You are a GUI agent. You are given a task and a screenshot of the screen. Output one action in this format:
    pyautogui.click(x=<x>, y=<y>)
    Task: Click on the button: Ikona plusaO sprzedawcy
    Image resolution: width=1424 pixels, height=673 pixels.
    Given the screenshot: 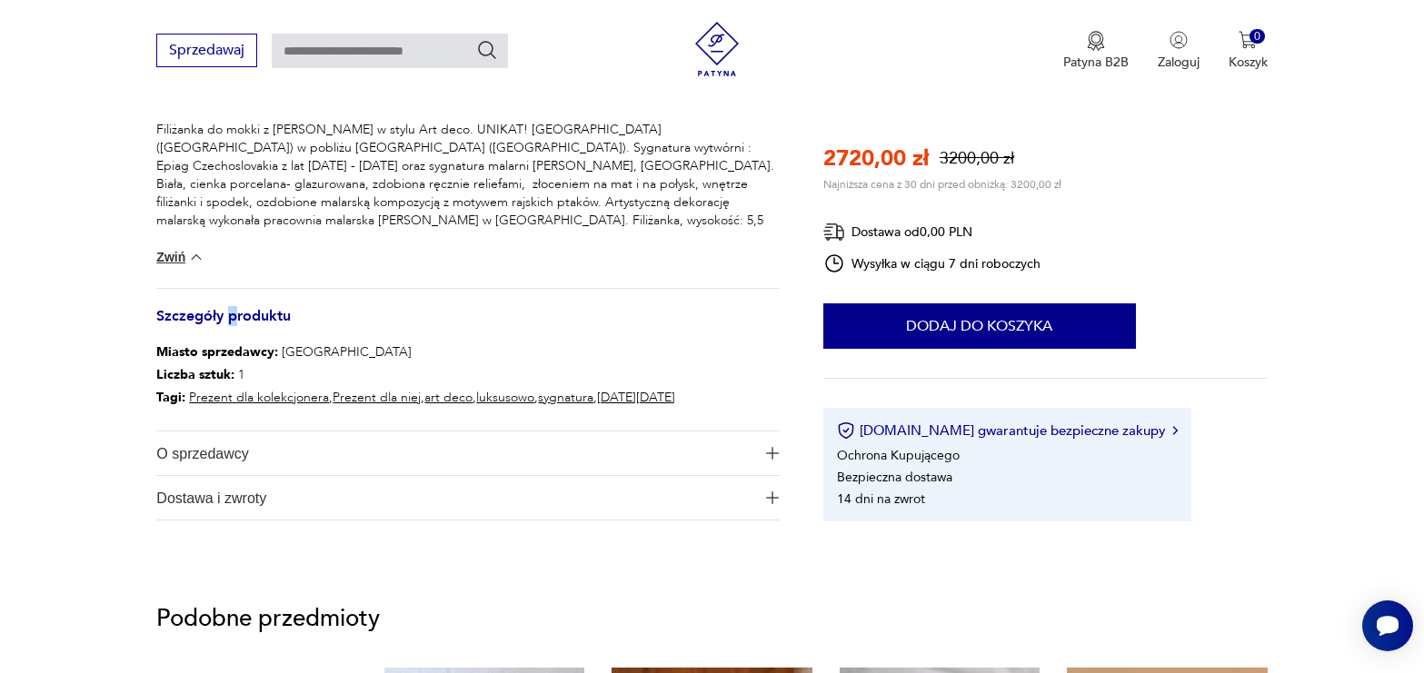 What is the action you would take?
    pyautogui.click(x=467, y=453)
    